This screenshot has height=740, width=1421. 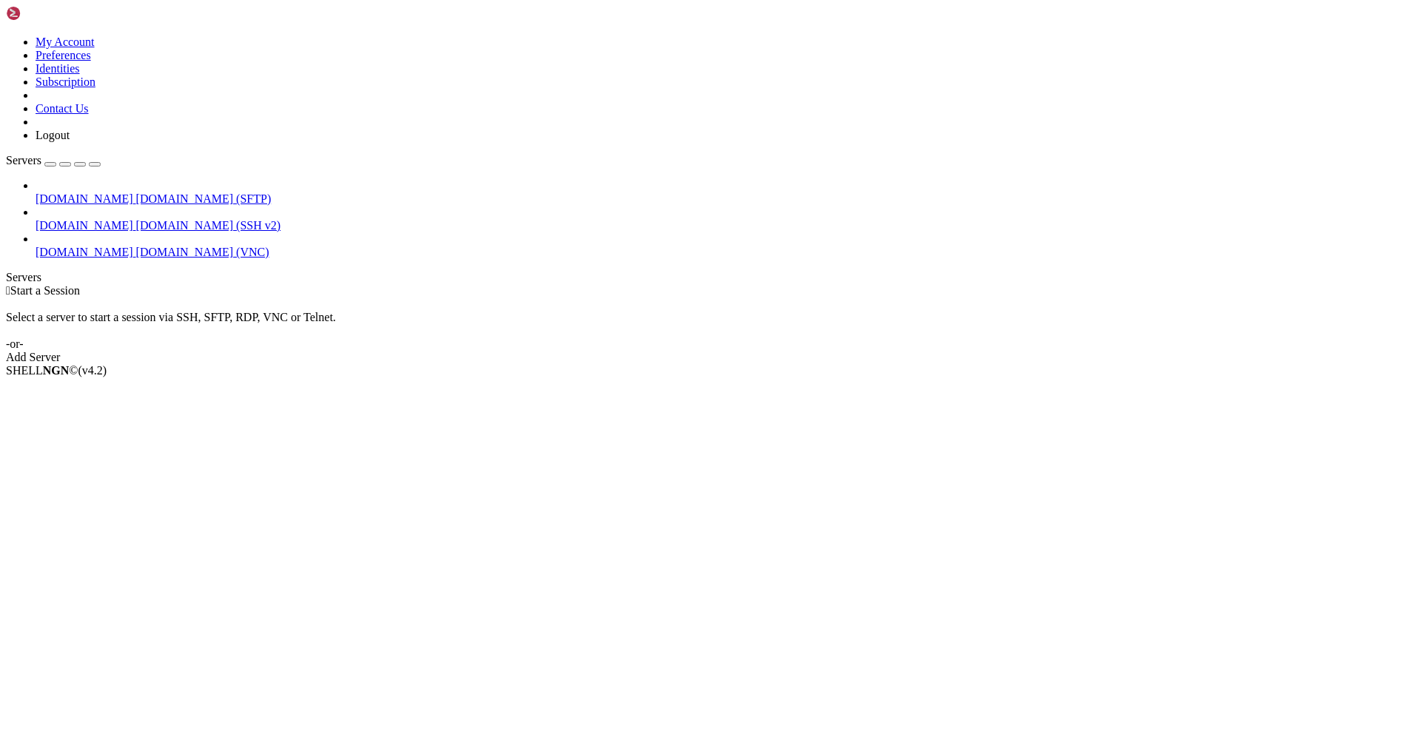 I want to click on a: Subscription, so click(x=65, y=81).